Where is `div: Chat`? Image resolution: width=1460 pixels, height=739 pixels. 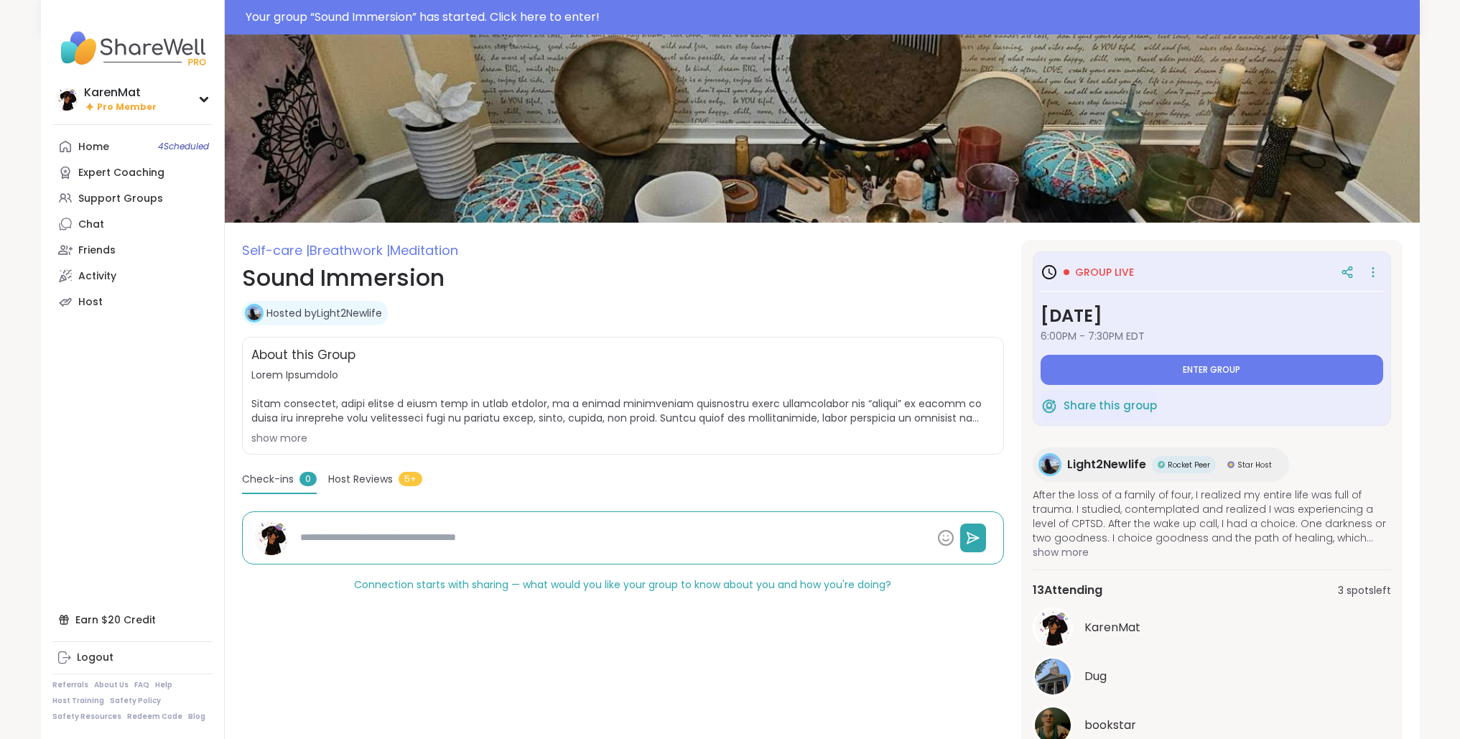
div: Chat is located at coordinates (91, 225).